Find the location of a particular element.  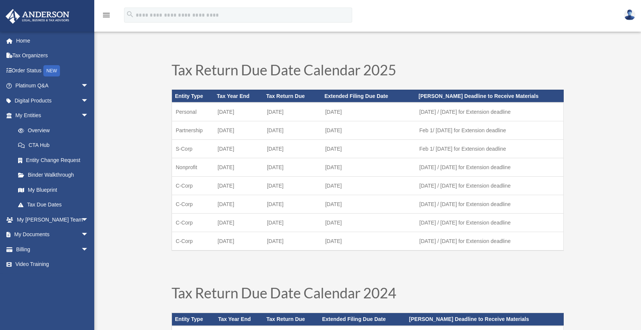

i: search is located at coordinates (130, 14).